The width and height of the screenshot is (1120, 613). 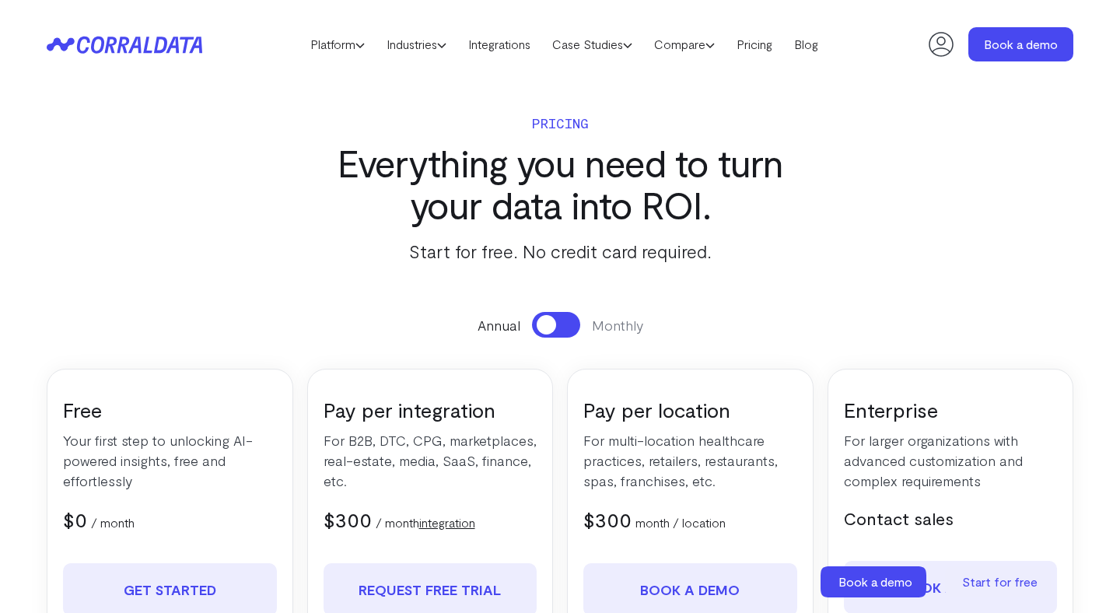 What do you see at coordinates (499, 44) in the screenshot?
I see `a: Integrations` at bounding box center [499, 44].